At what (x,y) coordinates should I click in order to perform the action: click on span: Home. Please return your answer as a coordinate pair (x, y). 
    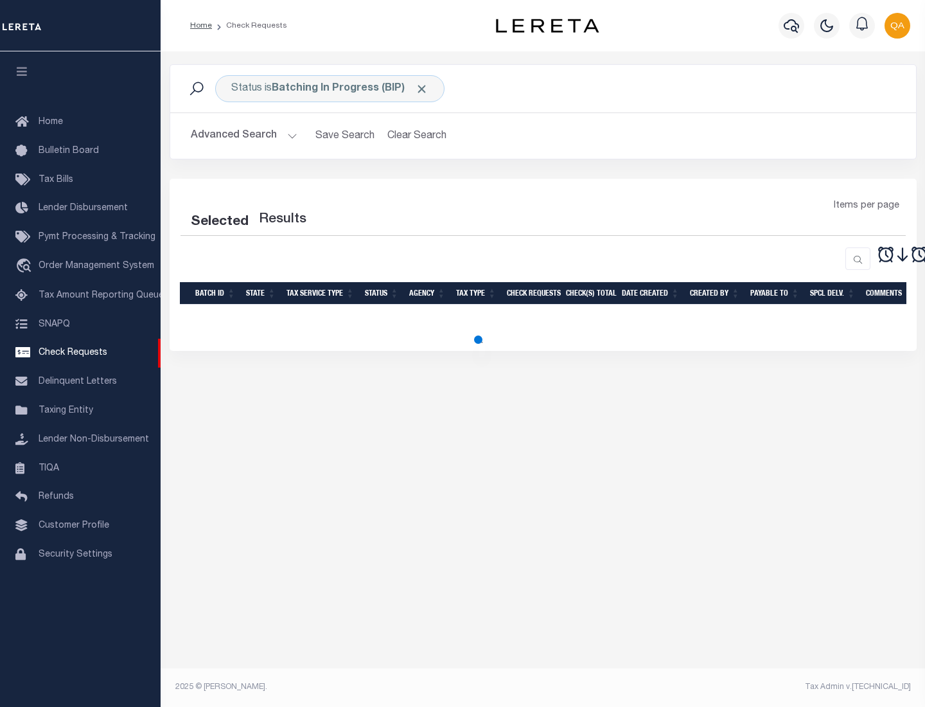
    Looking at the image, I should click on (51, 122).